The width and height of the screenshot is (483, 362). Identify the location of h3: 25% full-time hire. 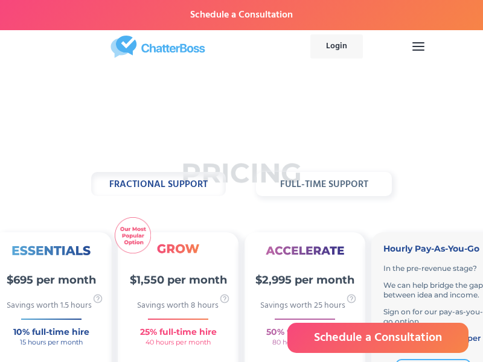
(178, 332).